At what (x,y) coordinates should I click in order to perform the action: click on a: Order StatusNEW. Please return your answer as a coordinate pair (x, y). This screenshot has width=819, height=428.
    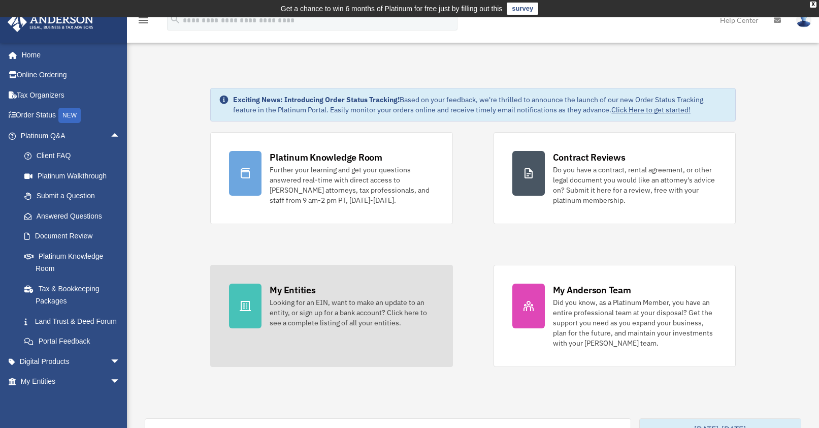
    Looking at the image, I should click on (71, 115).